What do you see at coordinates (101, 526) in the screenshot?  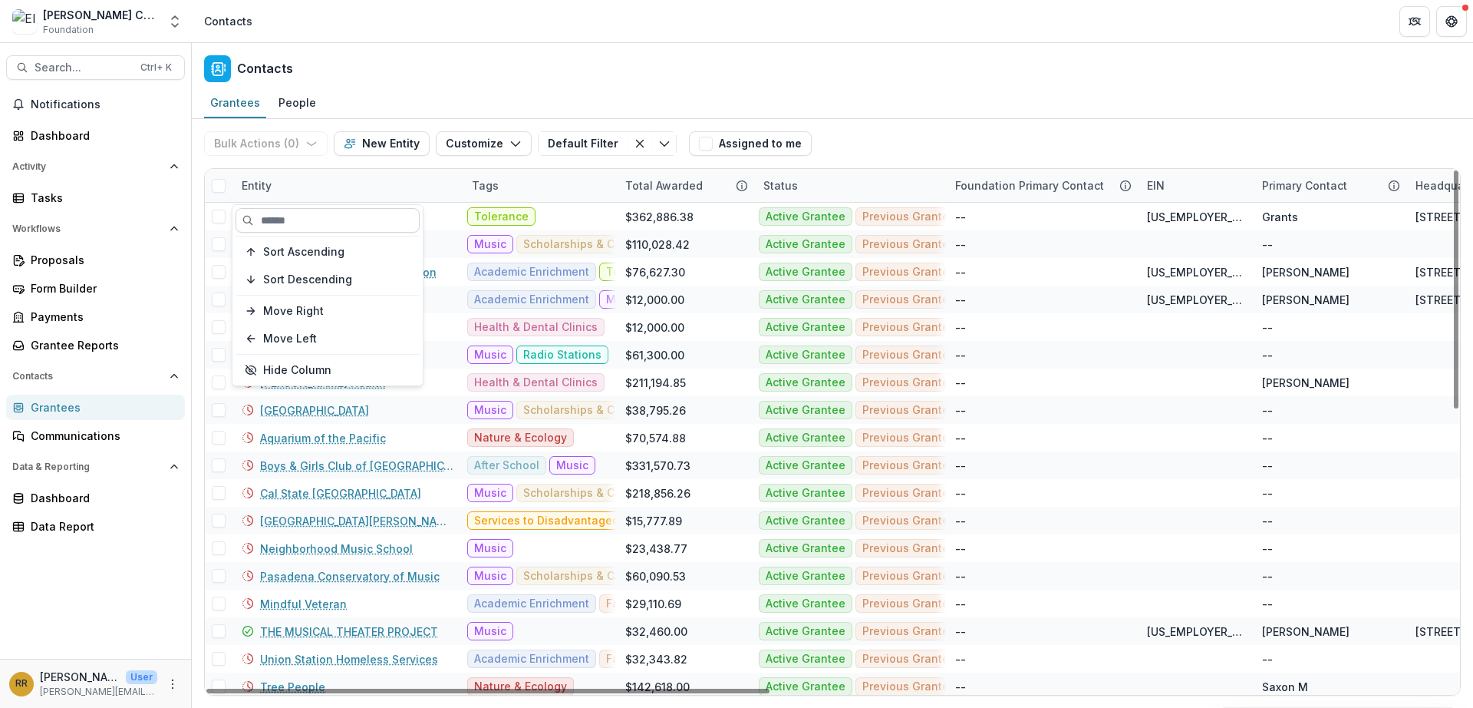 I see `div: Data Report` at bounding box center [101, 526].